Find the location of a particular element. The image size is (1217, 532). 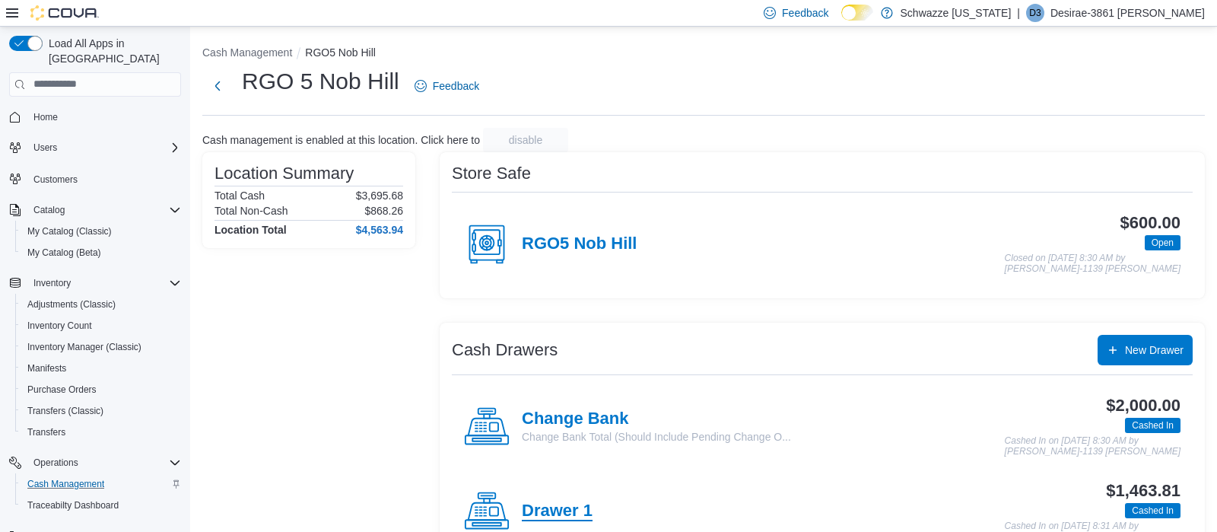

p: $868.26 is located at coordinates (383, 211).